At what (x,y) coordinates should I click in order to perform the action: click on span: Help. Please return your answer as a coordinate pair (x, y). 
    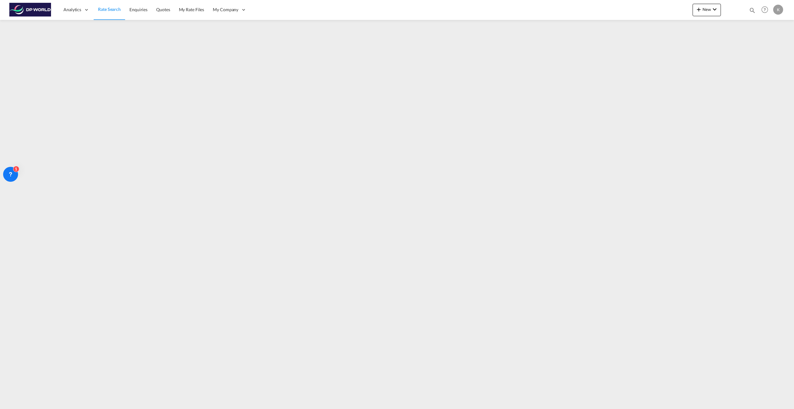
    Looking at the image, I should click on (764, 10).